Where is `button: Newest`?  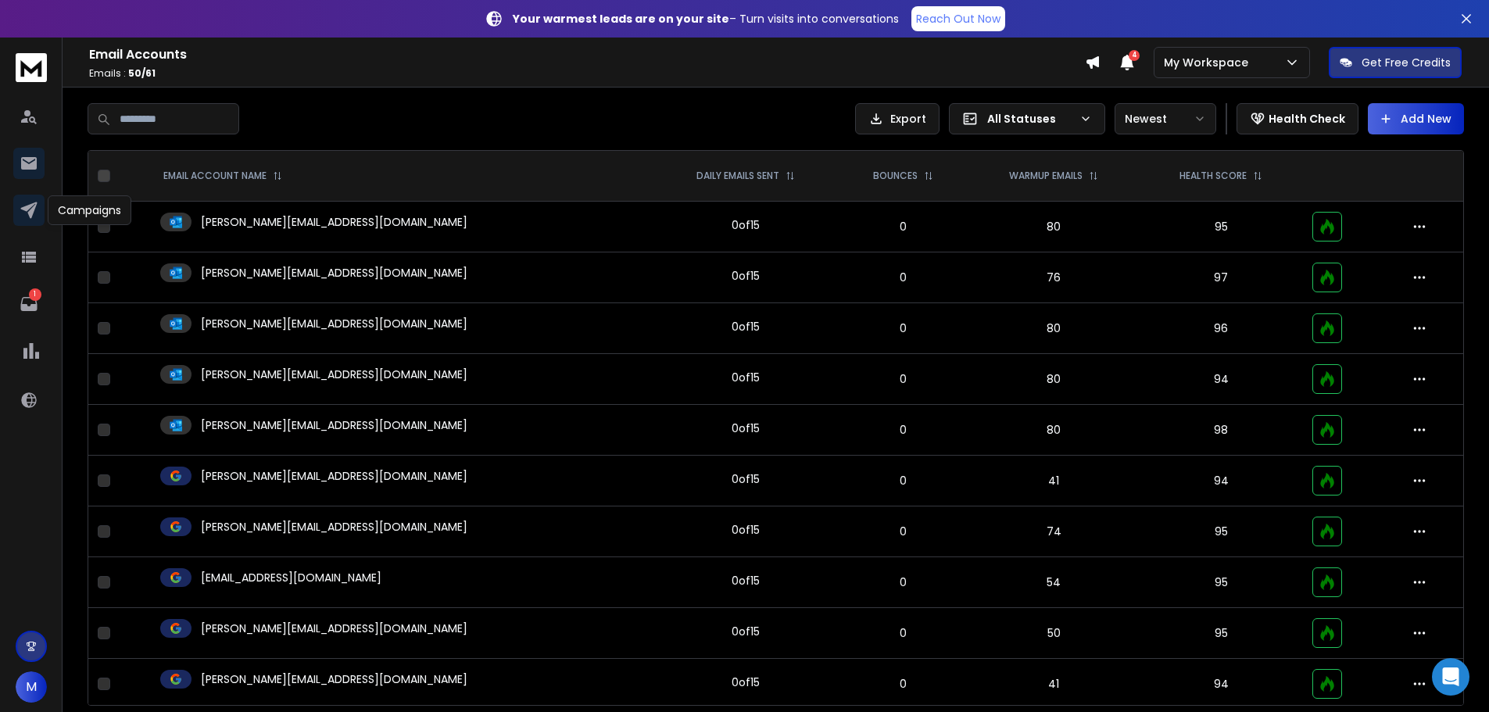 button: Newest is located at coordinates (1165, 119).